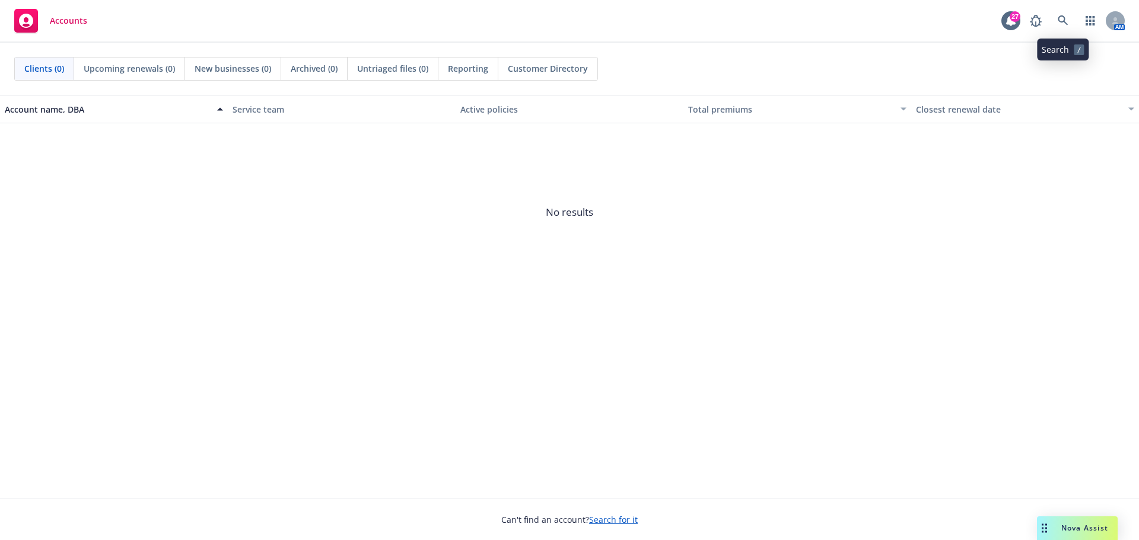 This screenshot has height=540, width=1139. What do you see at coordinates (547, 68) in the screenshot?
I see `span: Customer Directory` at bounding box center [547, 68].